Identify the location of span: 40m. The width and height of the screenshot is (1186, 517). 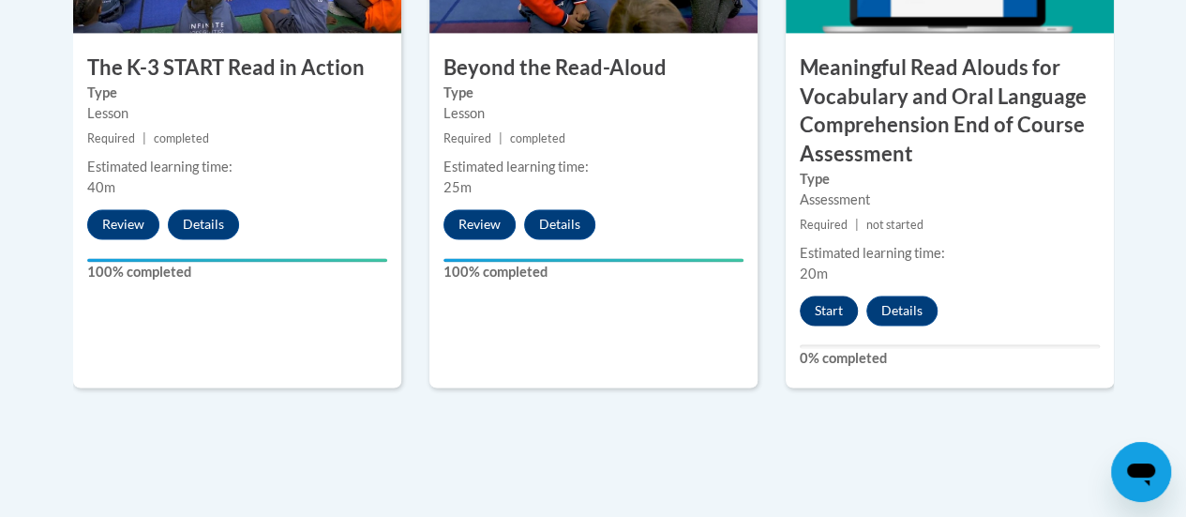
(101, 187).